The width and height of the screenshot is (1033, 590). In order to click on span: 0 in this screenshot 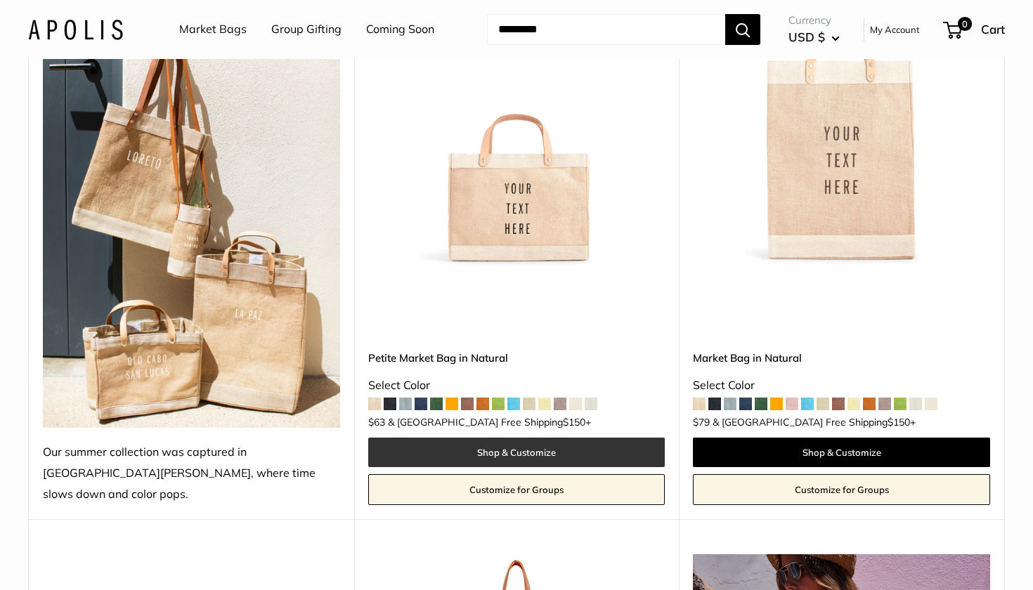, I will do `click(965, 24)`.